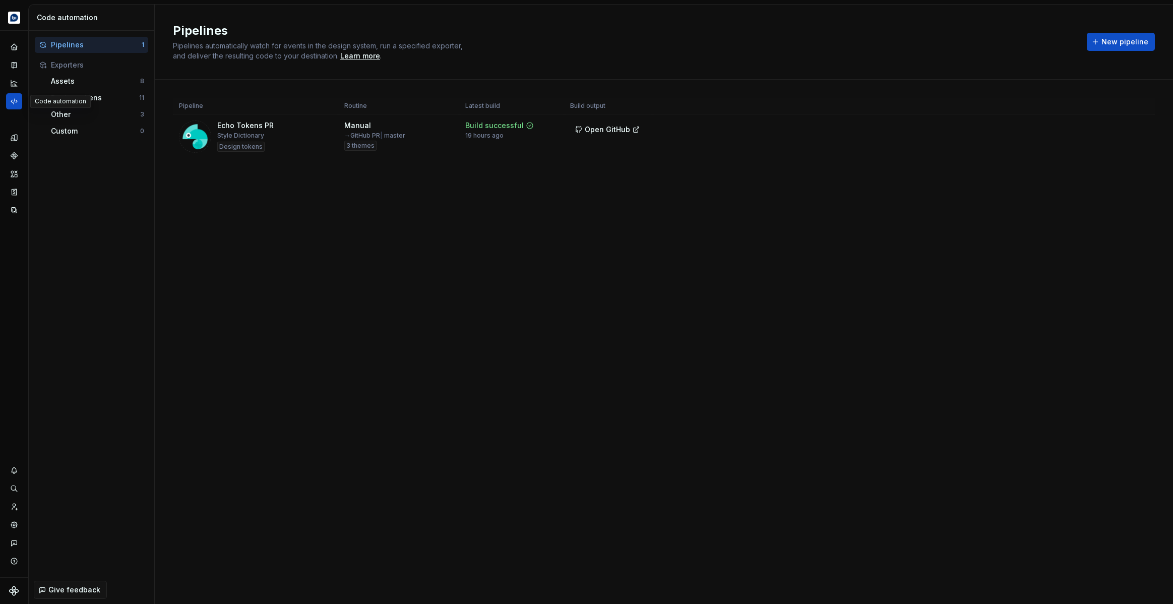 The width and height of the screenshot is (1173, 604). I want to click on span: New pipeline, so click(1124, 42).